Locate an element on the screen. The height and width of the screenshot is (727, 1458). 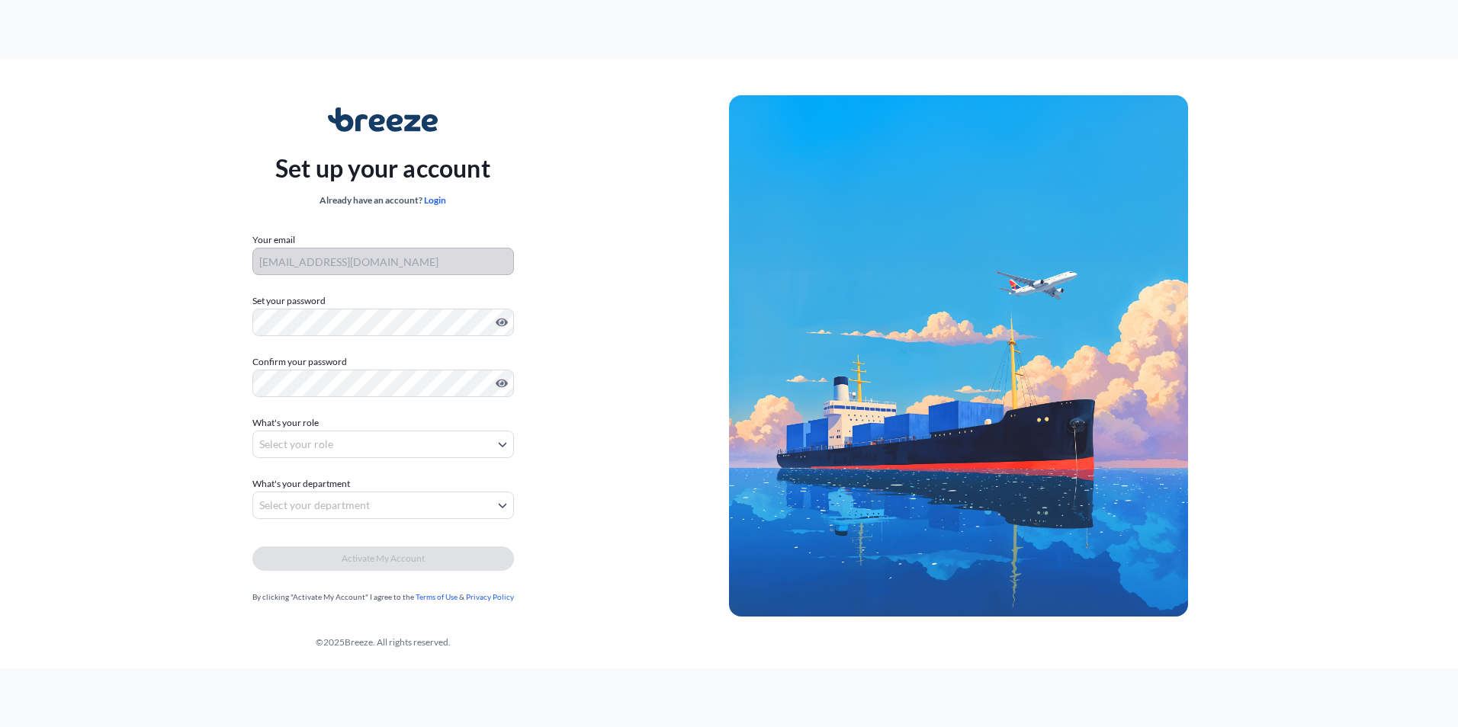
div: © 2025 Breeze. All rights reserved. is located at coordinates (383, 643).